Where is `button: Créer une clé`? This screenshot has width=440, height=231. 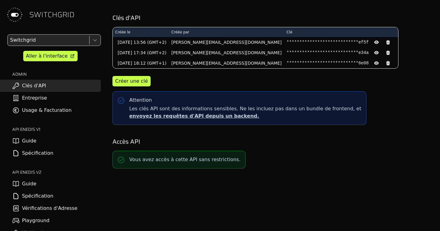 button: Créer une clé is located at coordinates (132, 81).